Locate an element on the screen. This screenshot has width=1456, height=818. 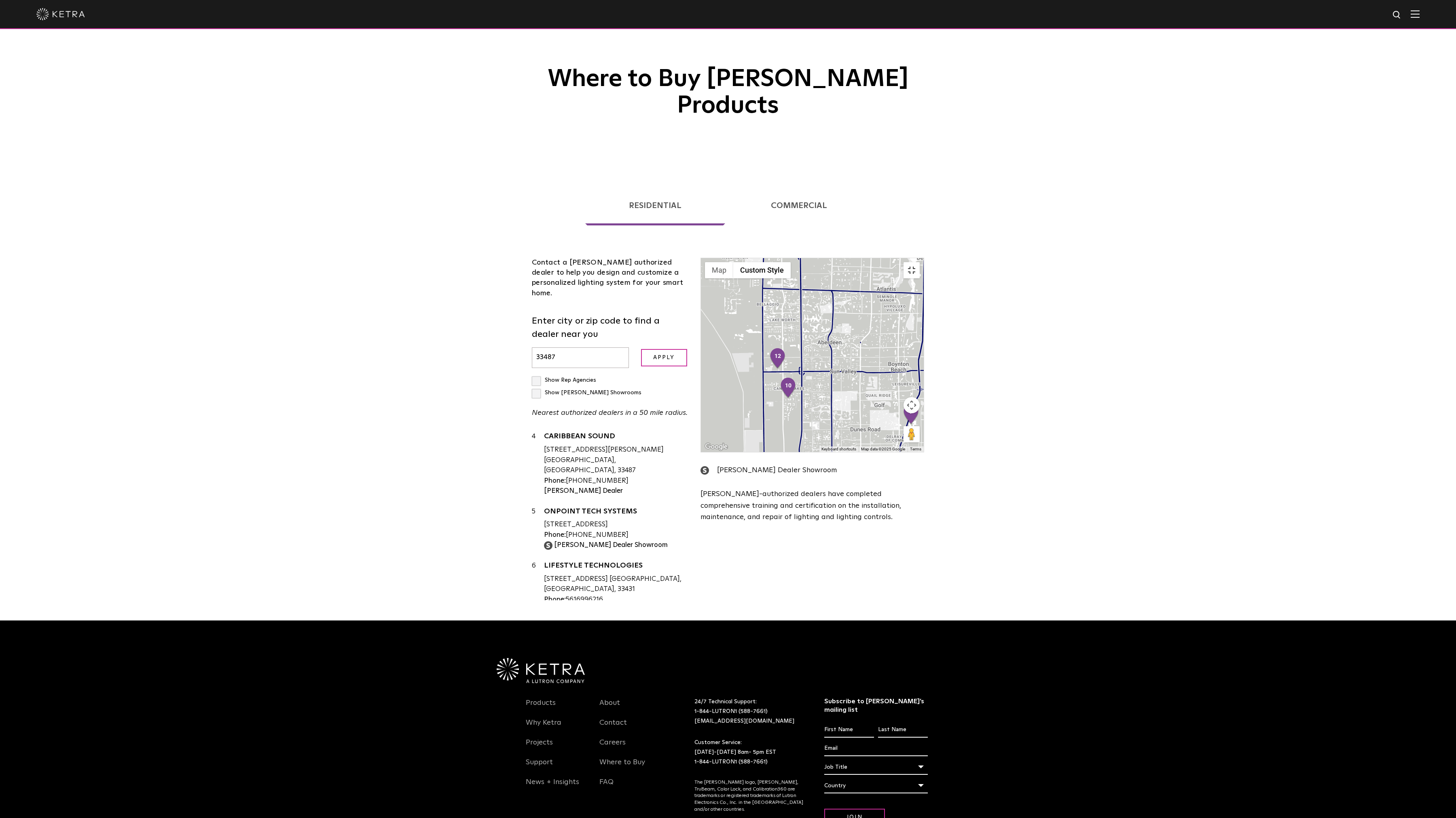
img: search icon is located at coordinates (1397, 15).